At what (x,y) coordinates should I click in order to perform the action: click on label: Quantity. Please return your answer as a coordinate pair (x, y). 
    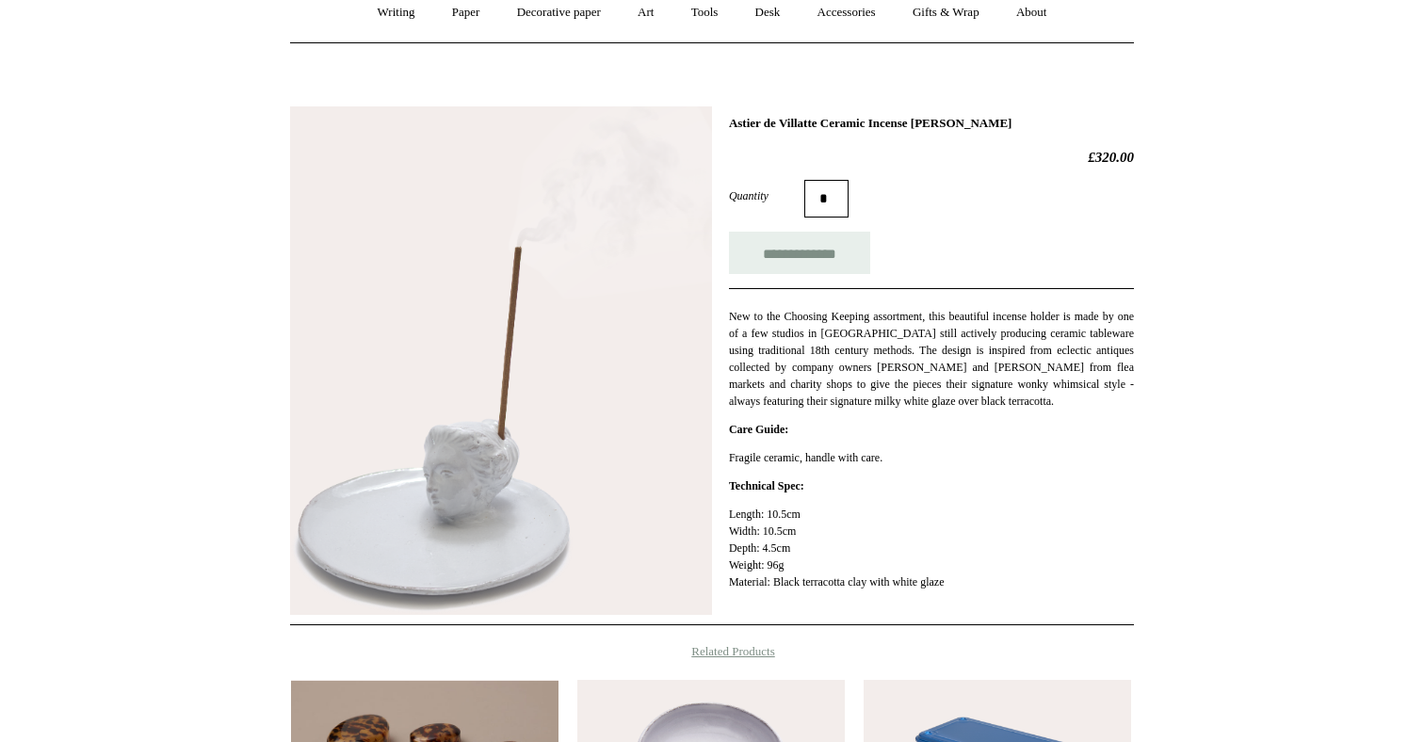
    Looking at the image, I should click on (767, 196).